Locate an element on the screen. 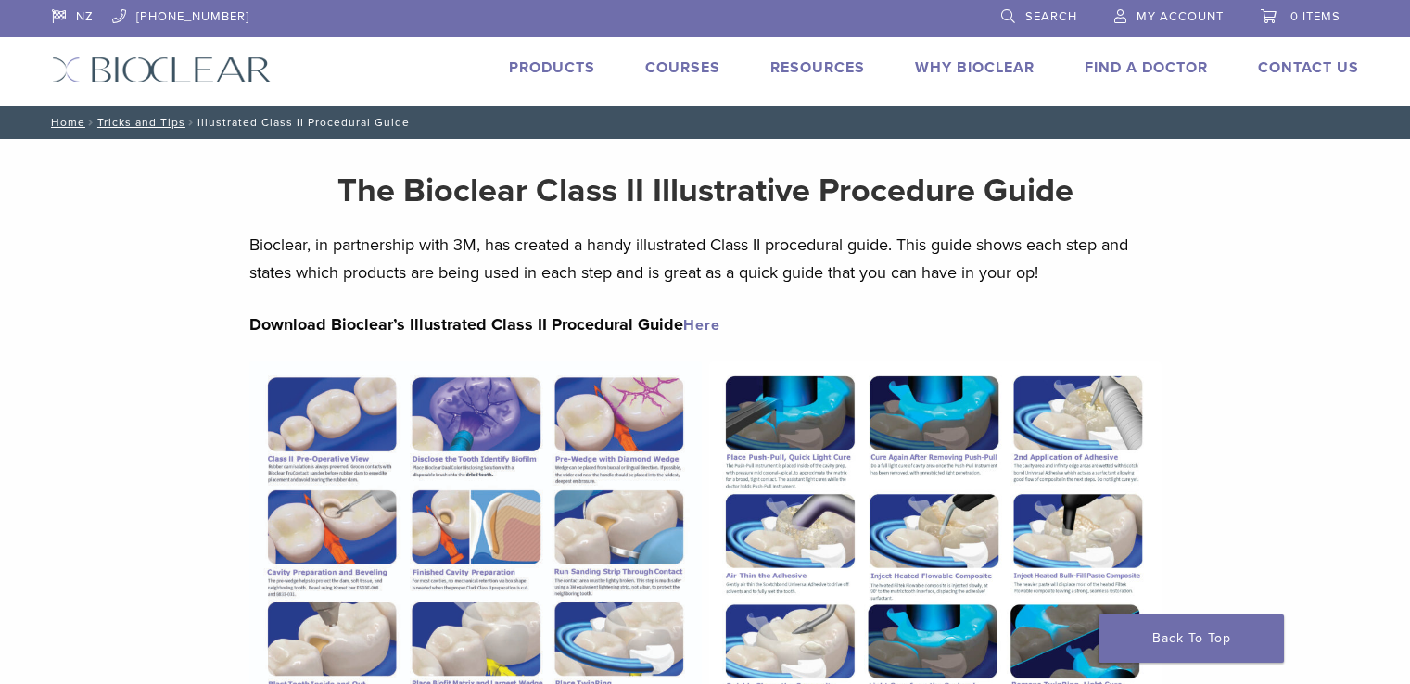  a: Courses is located at coordinates (682, 68).